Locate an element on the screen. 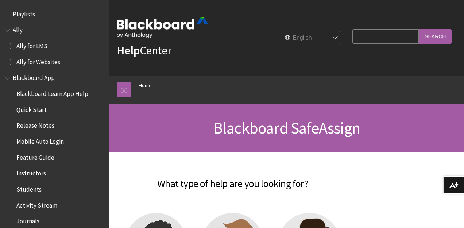 The image size is (464, 228). span: Instructors is located at coordinates (31, 172).